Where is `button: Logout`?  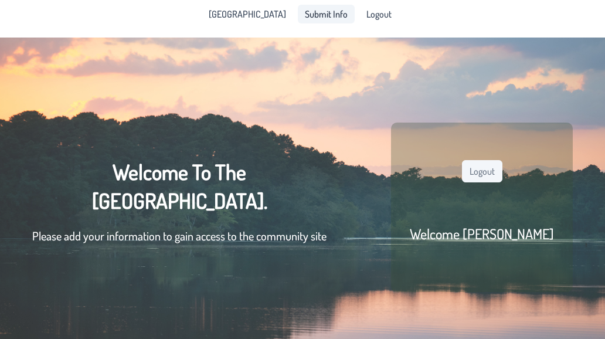 button: Logout is located at coordinates (482, 171).